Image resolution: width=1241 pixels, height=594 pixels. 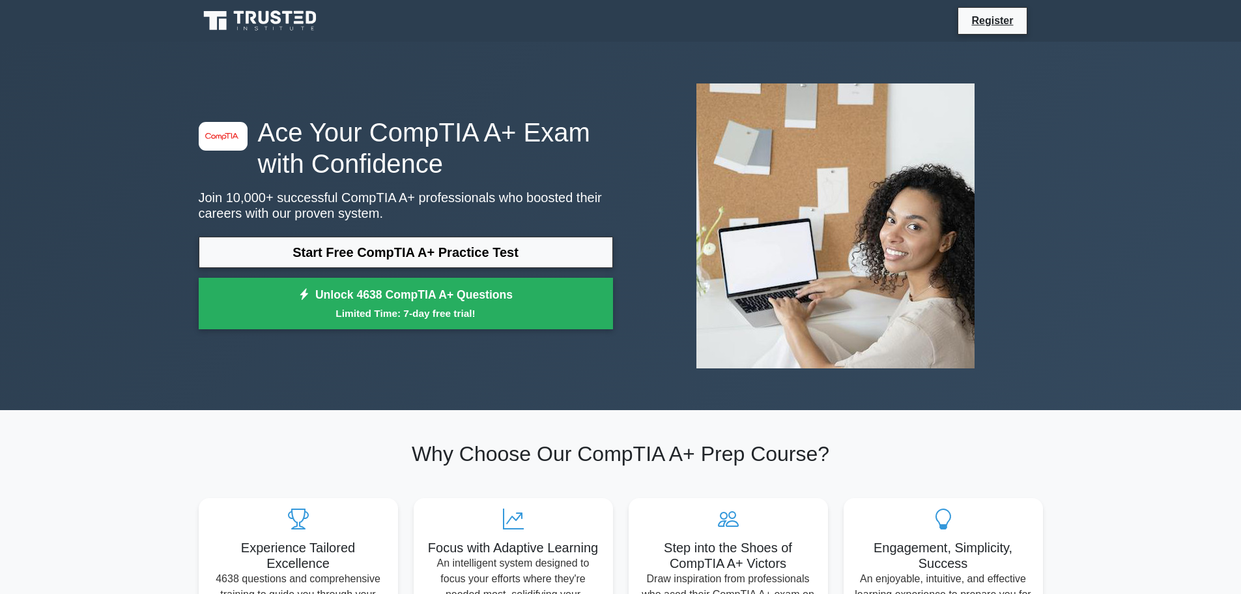 I want to click on a: Register, so click(x=992, y=20).